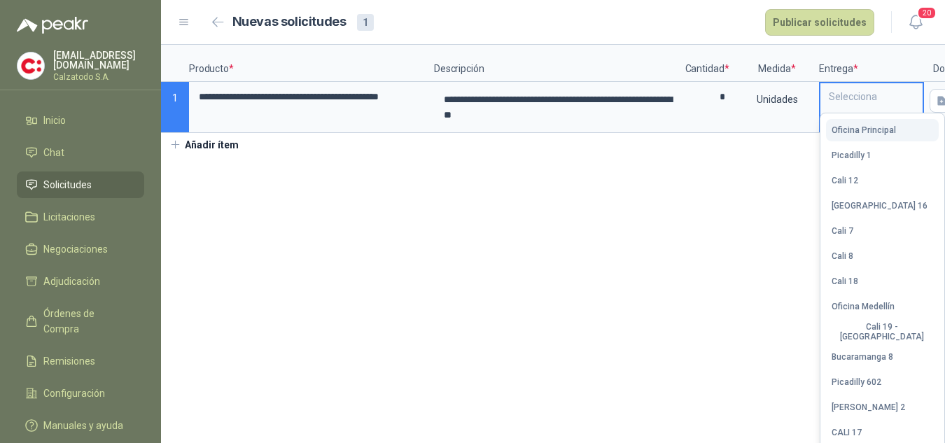 The image size is (945, 443). I want to click on a: Licitaciones, so click(81, 217).